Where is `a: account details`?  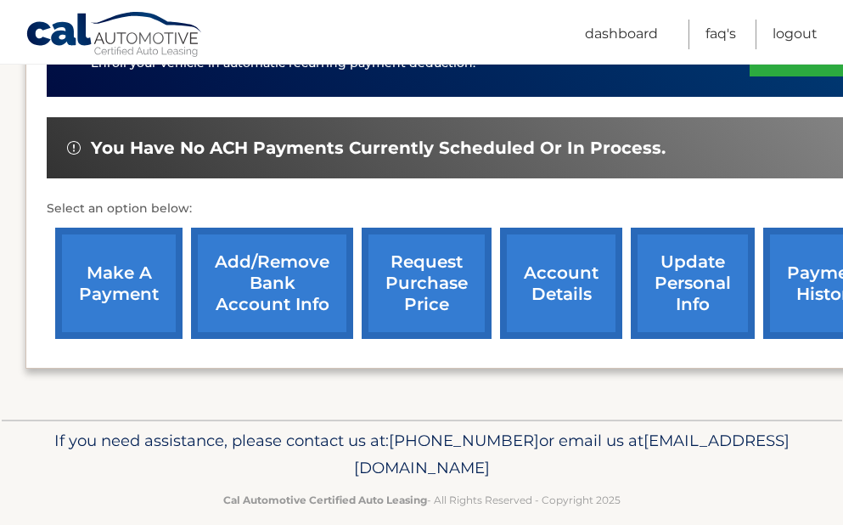
a: account details is located at coordinates (561, 283).